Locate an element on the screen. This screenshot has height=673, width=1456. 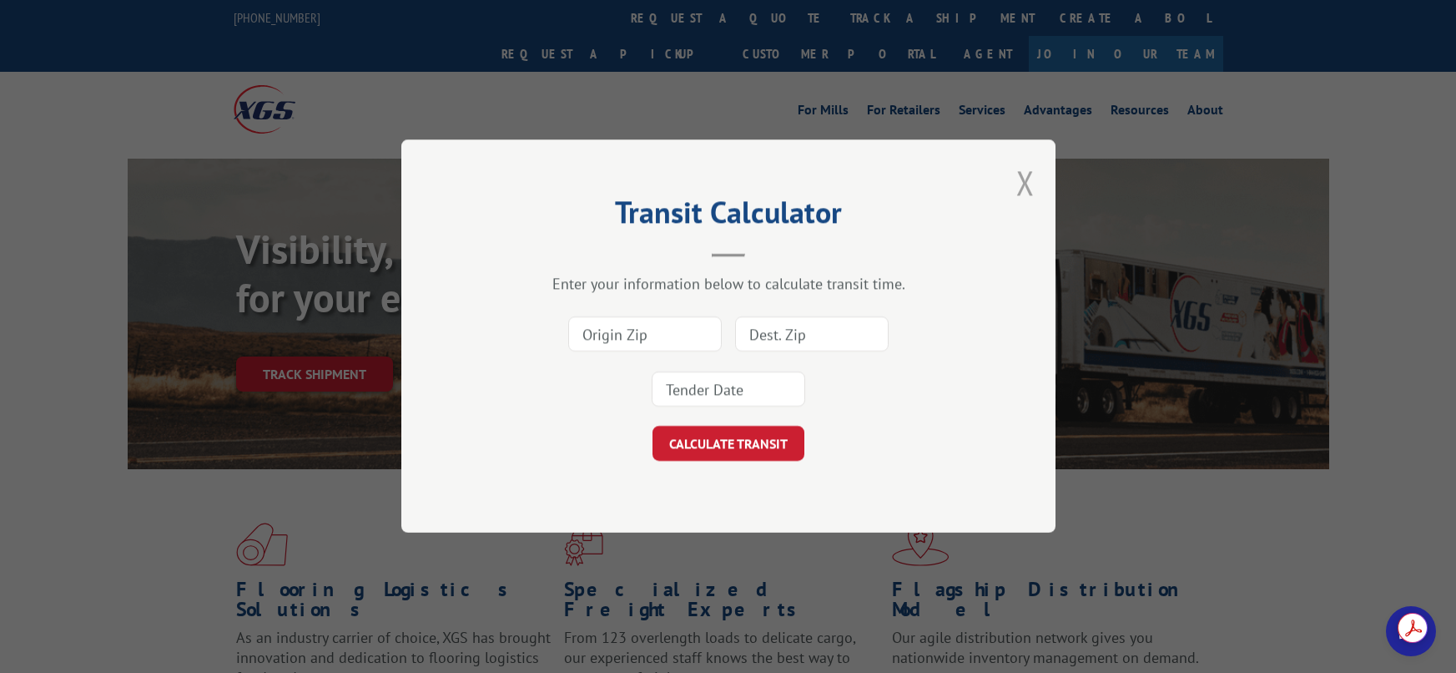
a: Open chat is located at coordinates (1411, 631).